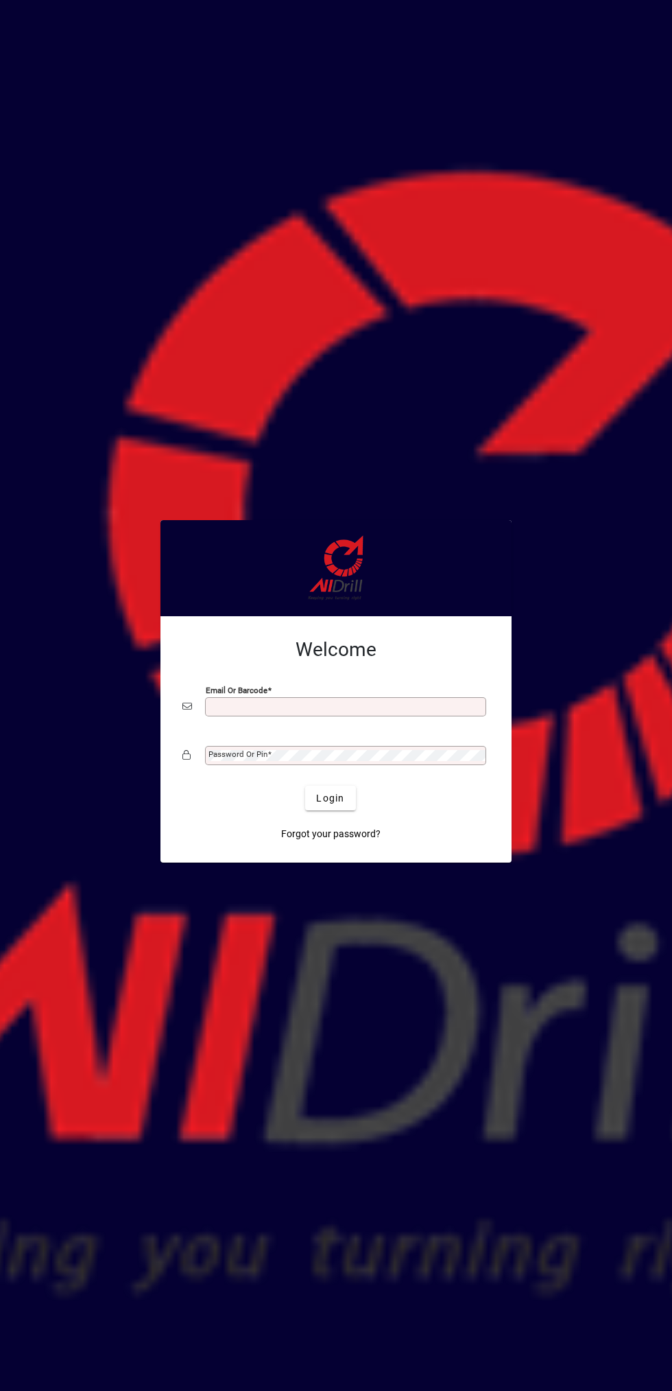 The image size is (672, 1391). I want to click on a: Forgot your password?, so click(331, 834).